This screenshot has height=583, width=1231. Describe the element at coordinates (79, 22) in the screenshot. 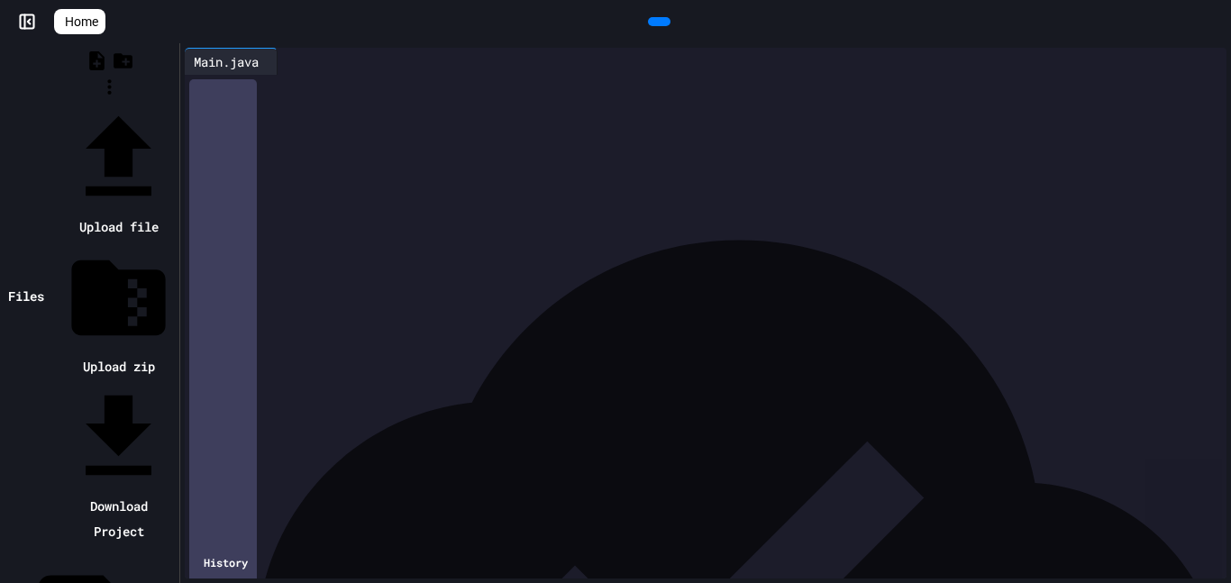

I see `a: Home` at that location.